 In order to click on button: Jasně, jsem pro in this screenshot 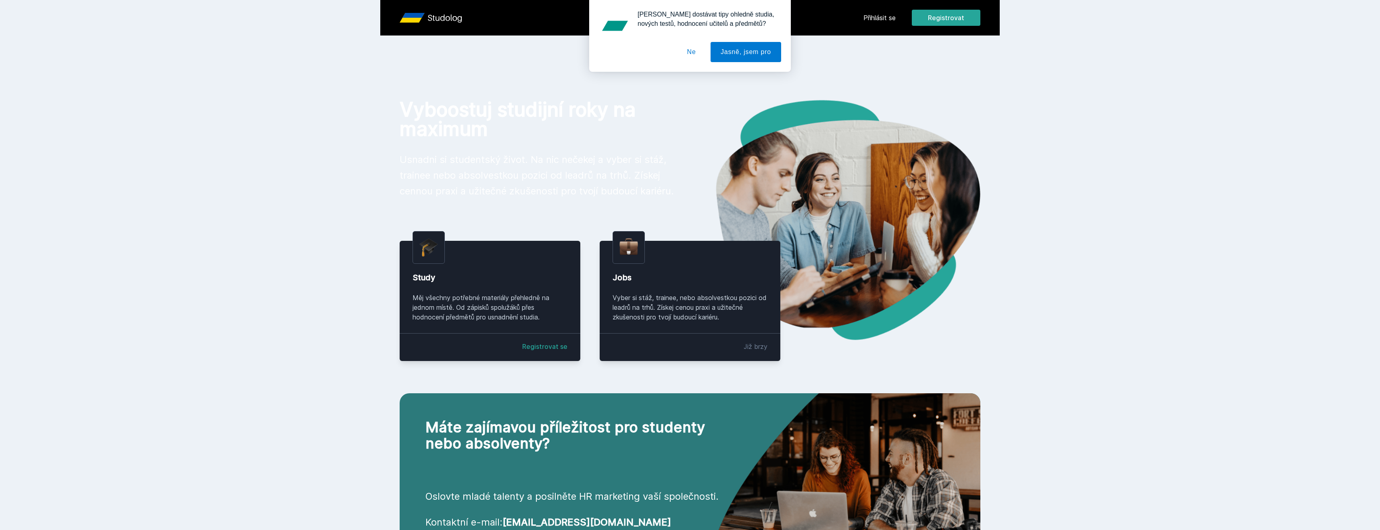, I will do `click(746, 52)`.